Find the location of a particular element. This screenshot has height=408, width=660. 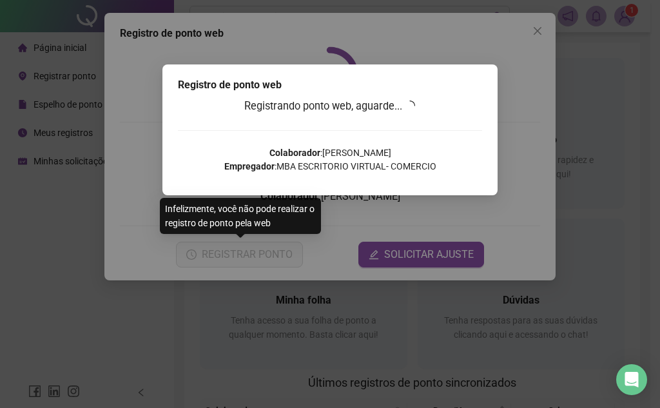

span: loading is located at coordinates (410, 106).